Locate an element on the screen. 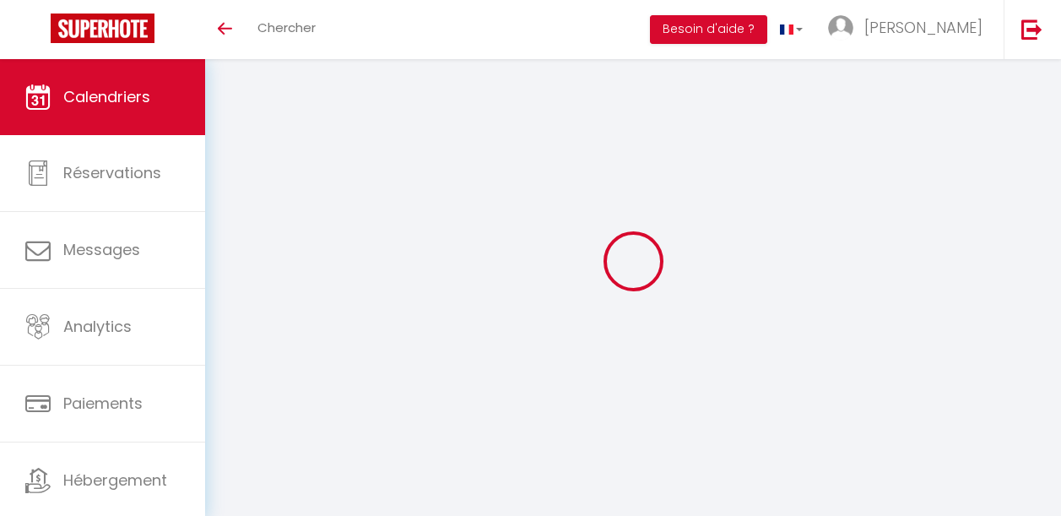 The height and width of the screenshot is (516, 1061). span: Analytics is located at coordinates (97, 326).